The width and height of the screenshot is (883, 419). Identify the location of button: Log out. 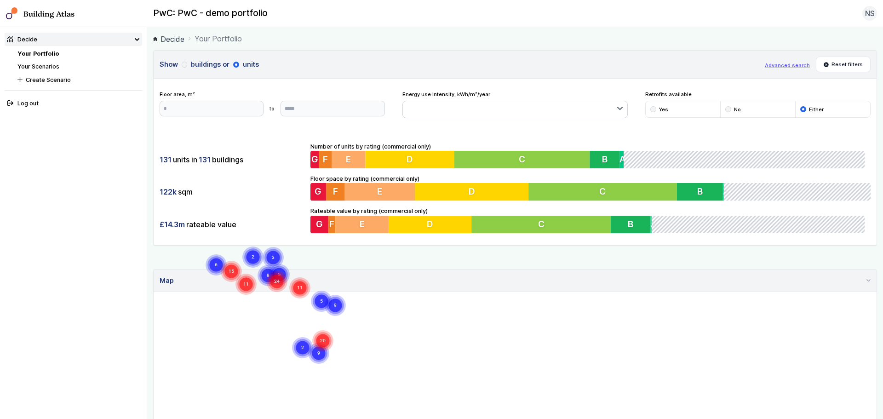
(74, 103).